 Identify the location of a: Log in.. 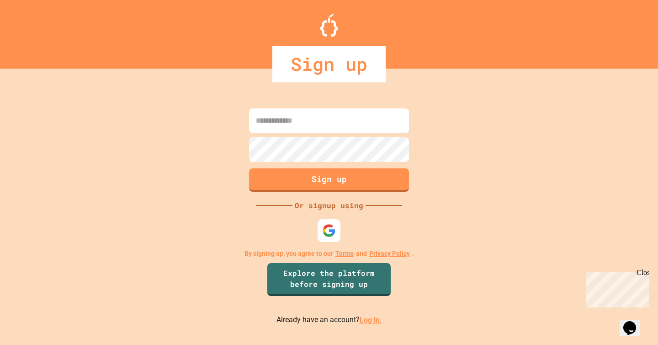
(371, 320).